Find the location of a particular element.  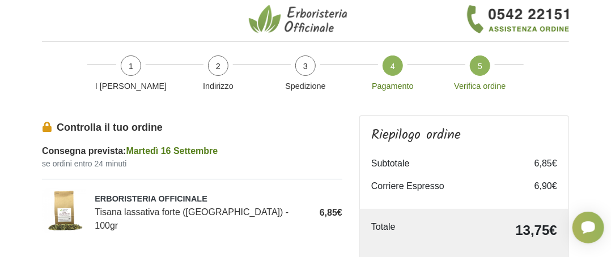

small: se ordini entro 24 minuti is located at coordinates (192, 164).